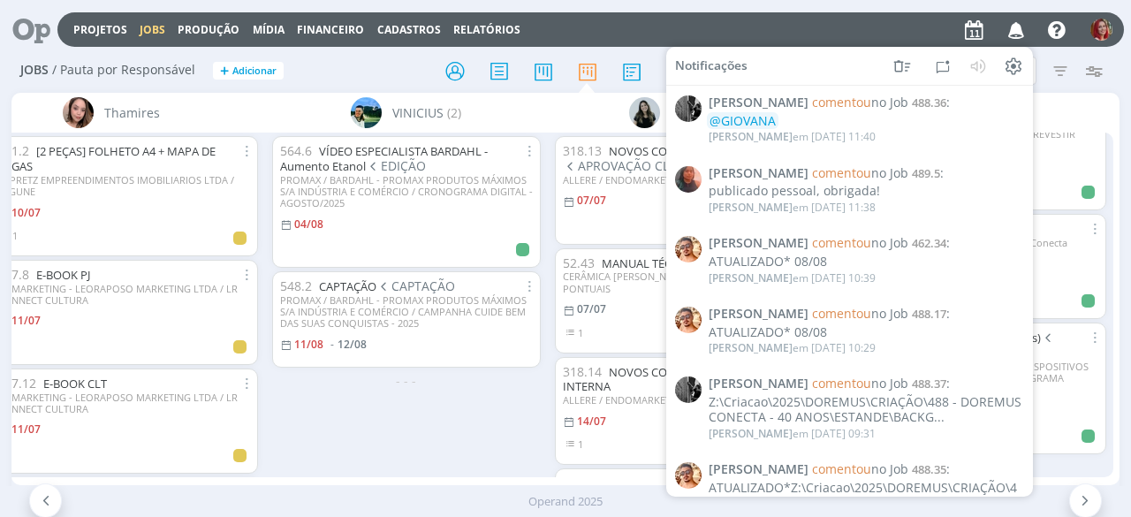 The image size is (1131, 517). What do you see at coordinates (409, 29) in the screenshot?
I see `span: Cadastros` at bounding box center [409, 29].